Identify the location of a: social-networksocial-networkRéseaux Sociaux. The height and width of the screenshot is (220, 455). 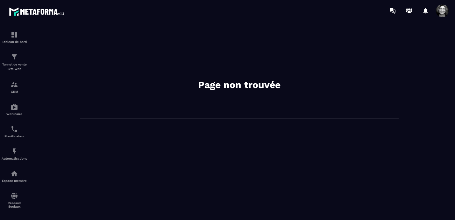
(14, 200).